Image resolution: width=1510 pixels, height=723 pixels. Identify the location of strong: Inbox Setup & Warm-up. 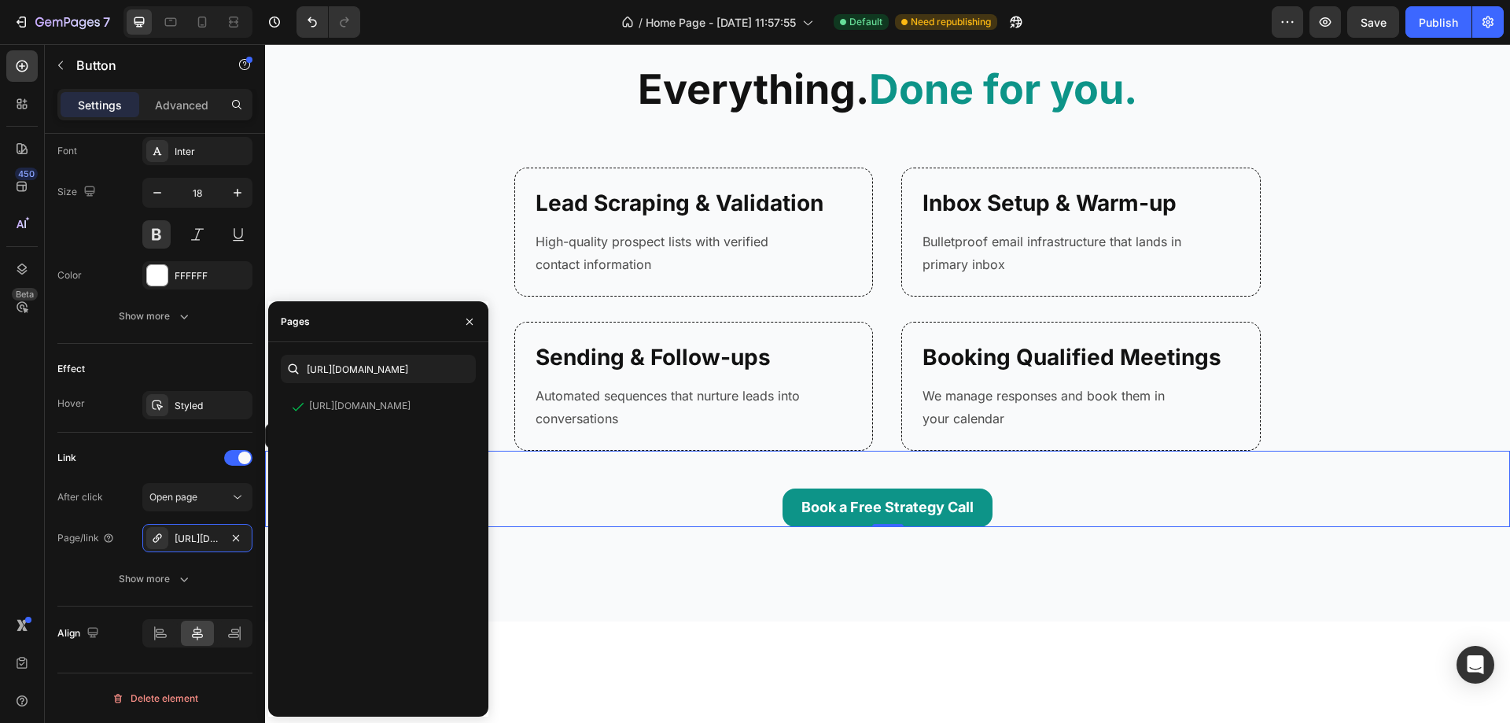
(784, 159).